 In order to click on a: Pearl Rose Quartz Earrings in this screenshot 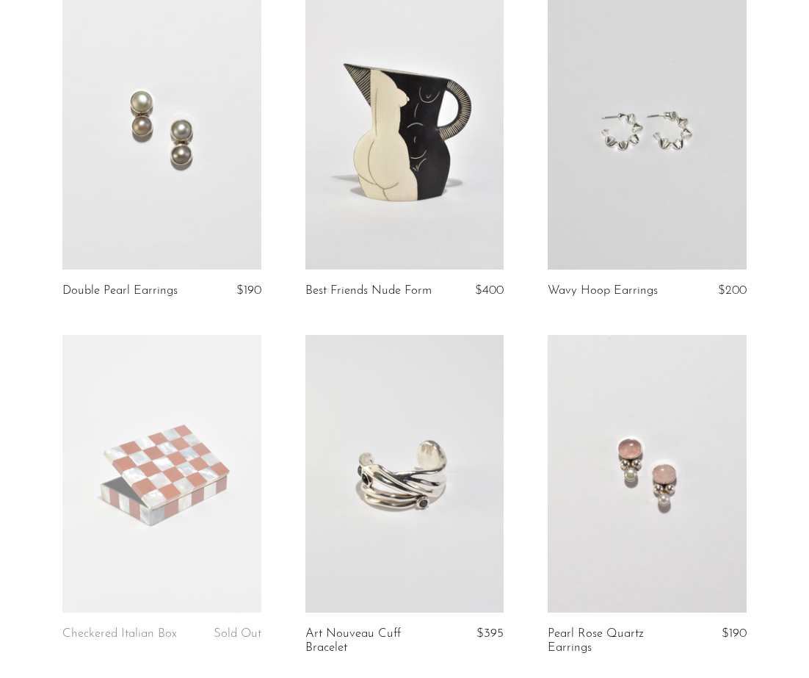, I will do `click(613, 640)`.